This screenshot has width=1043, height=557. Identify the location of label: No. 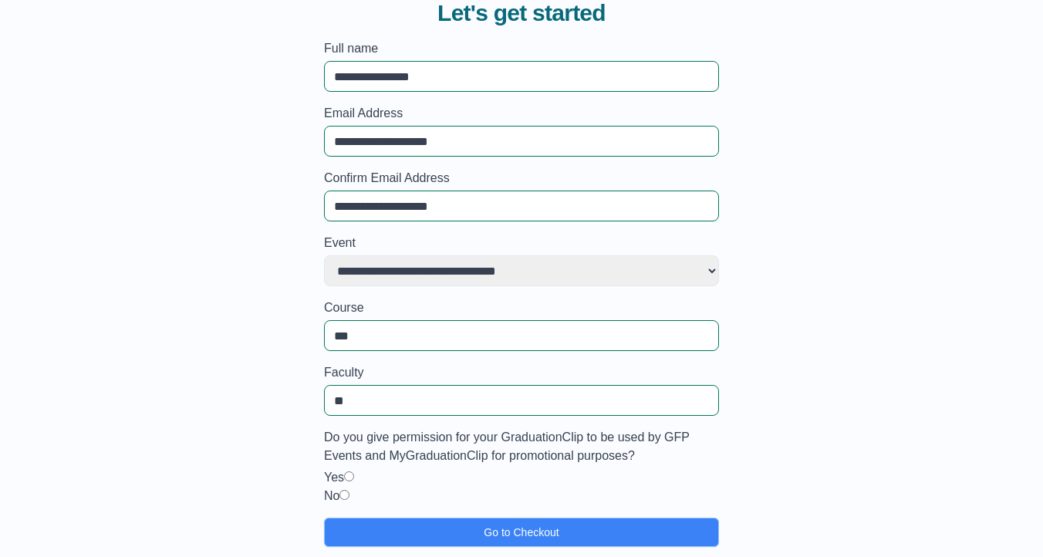
(332, 495).